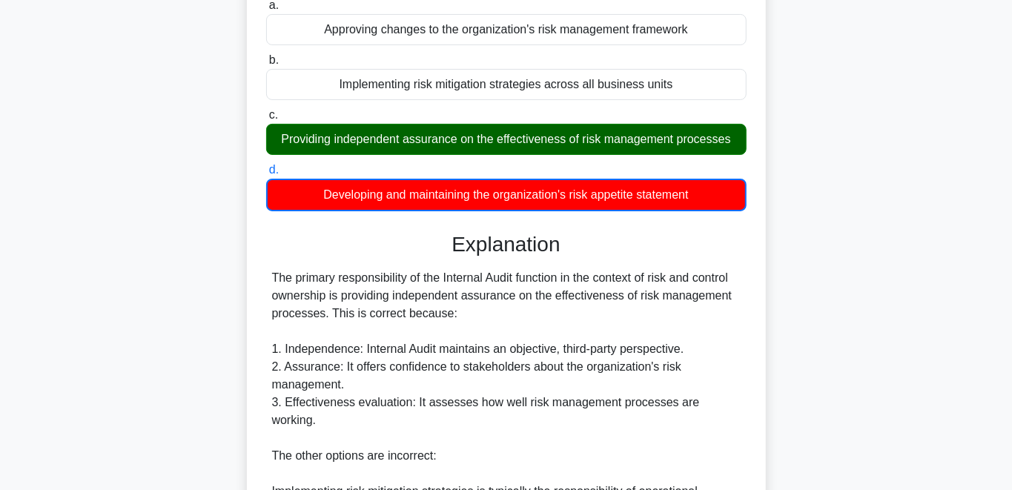  I want to click on div: Developing and maintaining the organization's risk appetite statement, so click(506, 195).